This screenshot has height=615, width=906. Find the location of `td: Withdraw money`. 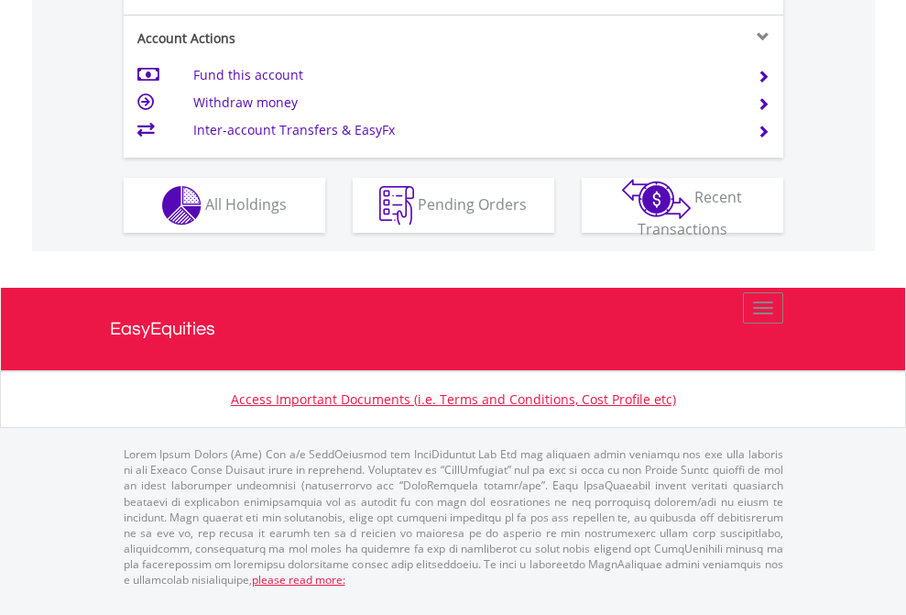

td: Withdraw money is located at coordinates (464, 103).